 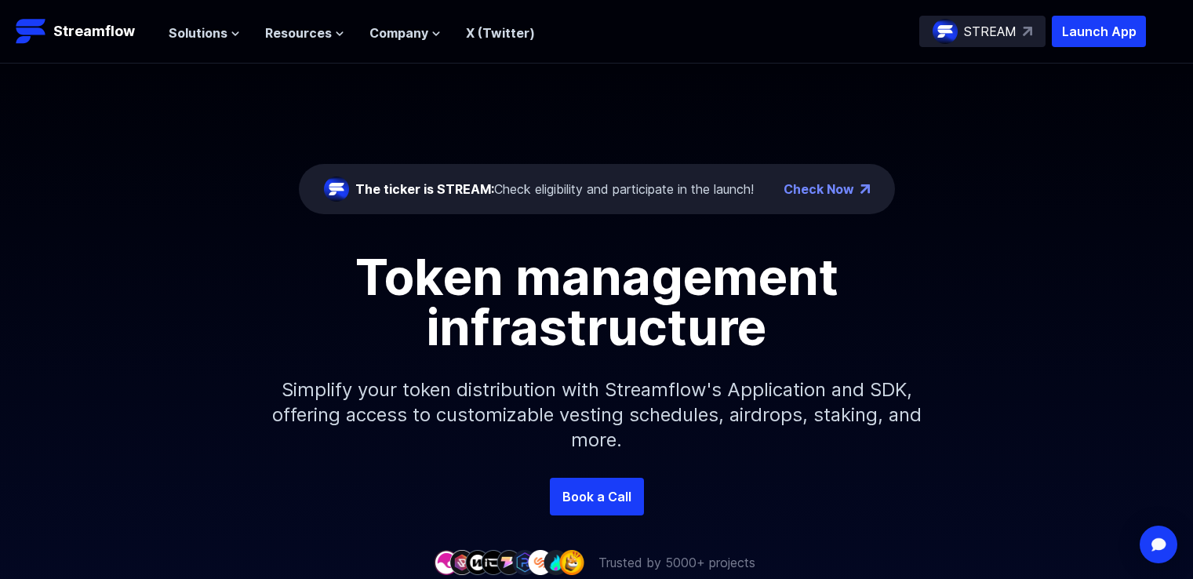 What do you see at coordinates (198, 33) in the screenshot?
I see `span: Solutions` at bounding box center [198, 33].